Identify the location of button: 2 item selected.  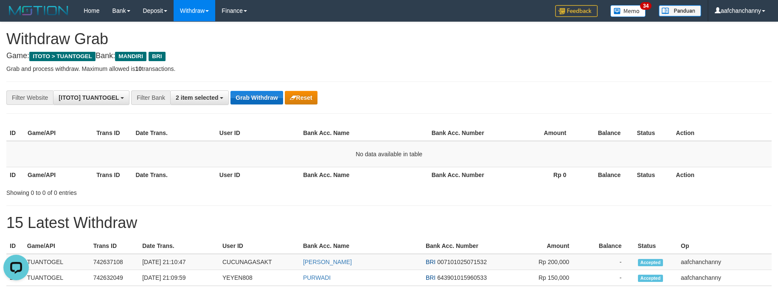
(199, 98).